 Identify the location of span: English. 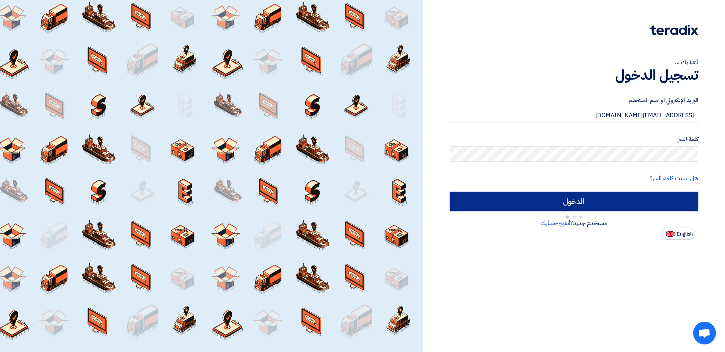
(685, 234).